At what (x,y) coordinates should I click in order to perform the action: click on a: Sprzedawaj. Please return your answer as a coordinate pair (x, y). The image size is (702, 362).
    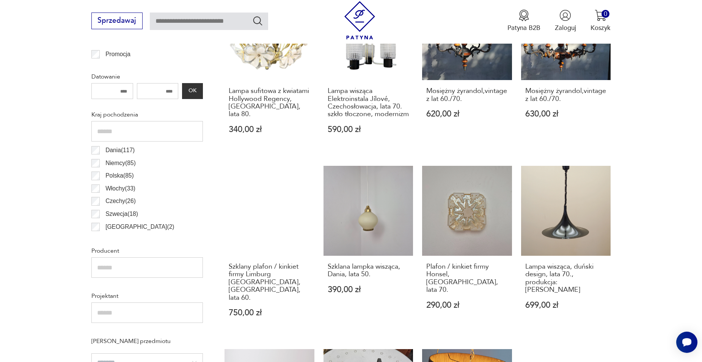
    Looking at the image, I should click on (117, 21).